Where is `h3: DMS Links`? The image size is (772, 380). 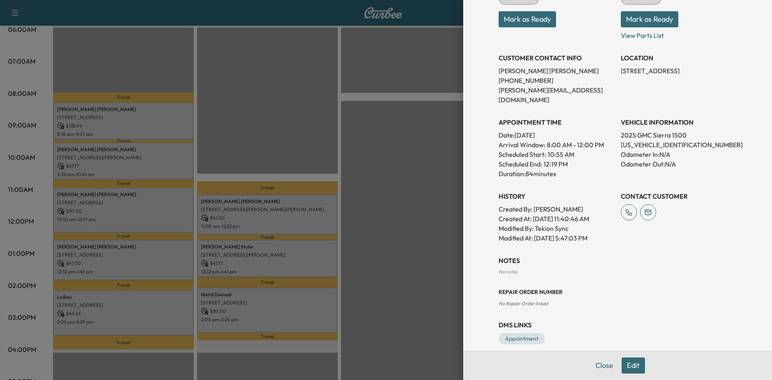 h3: DMS Links is located at coordinates (618, 325).